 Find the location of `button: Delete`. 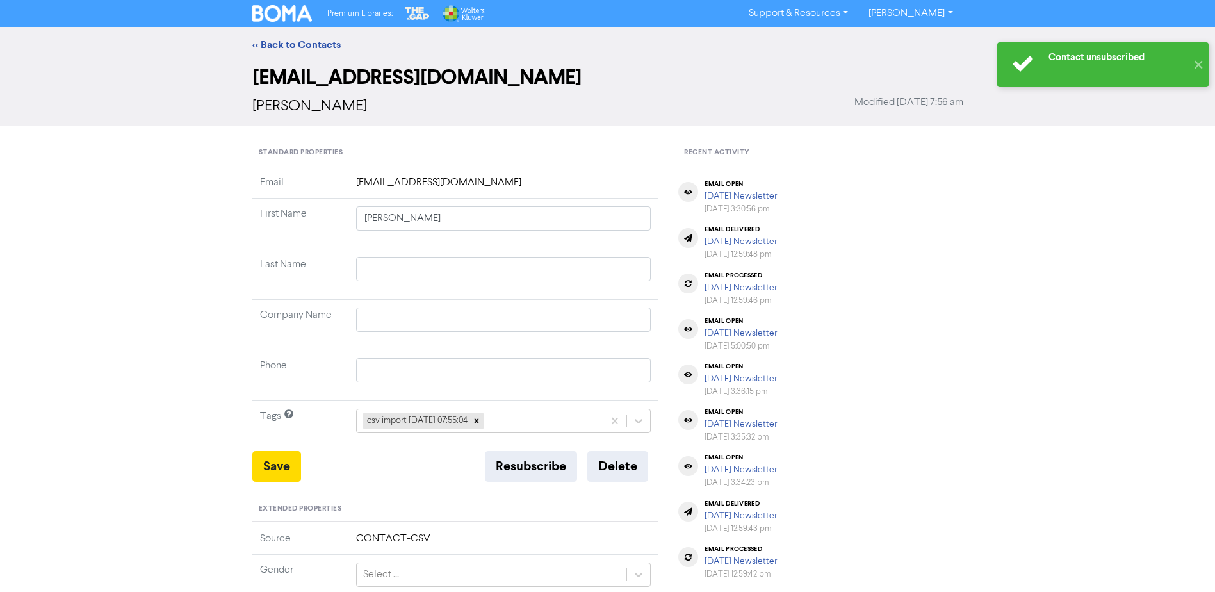

button: Delete is located at coordinates (617, 466).